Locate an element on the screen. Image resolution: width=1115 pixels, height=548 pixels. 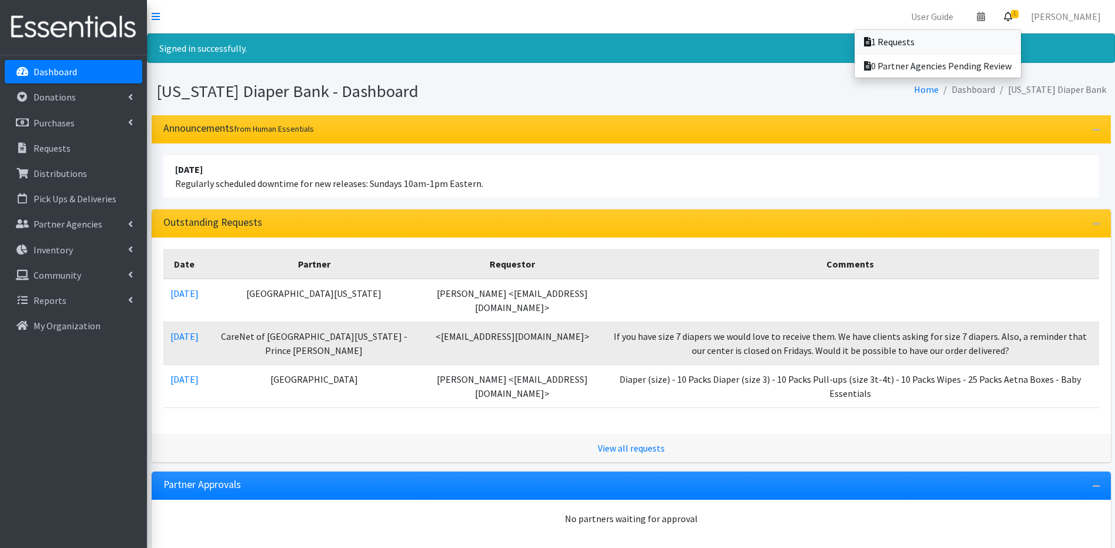
a: Reports is located at coordinates (73, 300).